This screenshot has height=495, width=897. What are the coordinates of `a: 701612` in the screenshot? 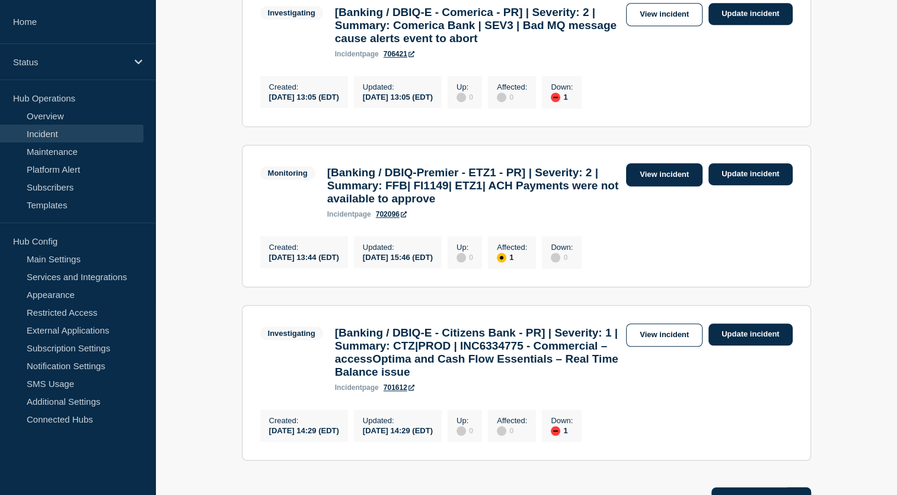 It's located at (399, 387).